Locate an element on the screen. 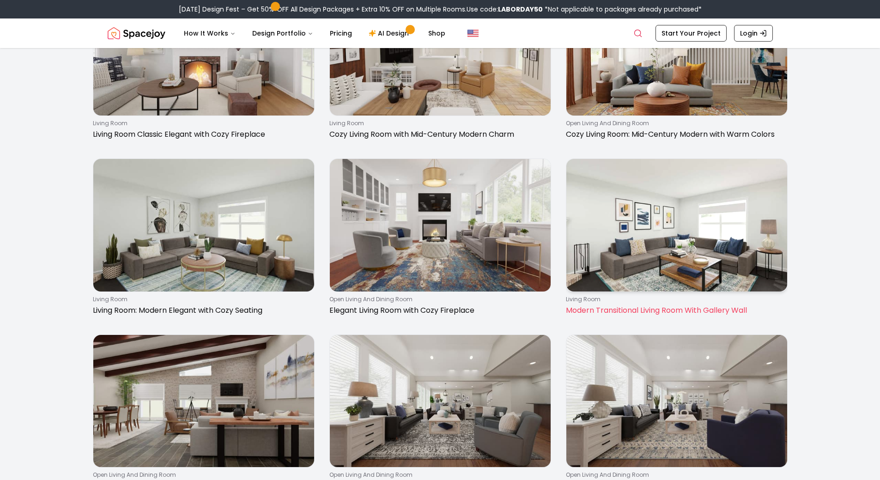 The height and width of the screenshot is (480, 880). img: Modern Rustic Living Room with Neutral Palette is located at coordinates (204, 401).